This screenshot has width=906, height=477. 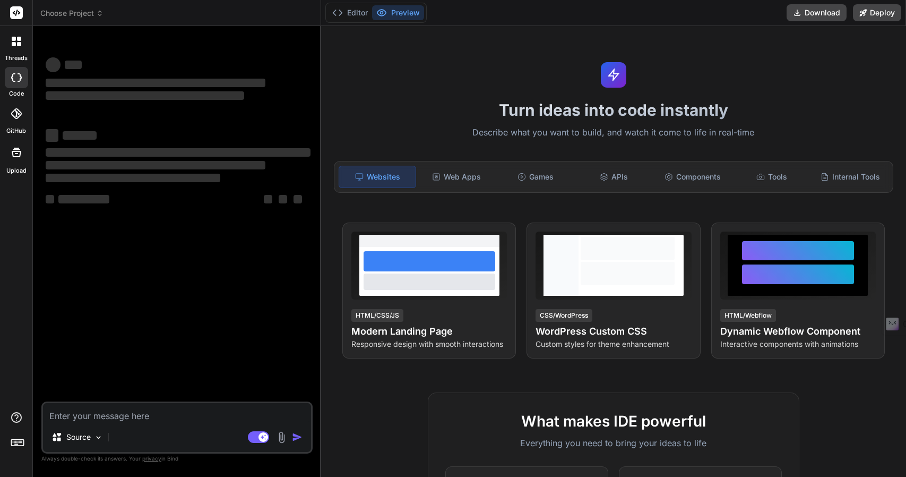 What do you see at coordinates (850, 177) in the screenshot?
I see `div: Internal Tools` at bounding box center [850, 177].